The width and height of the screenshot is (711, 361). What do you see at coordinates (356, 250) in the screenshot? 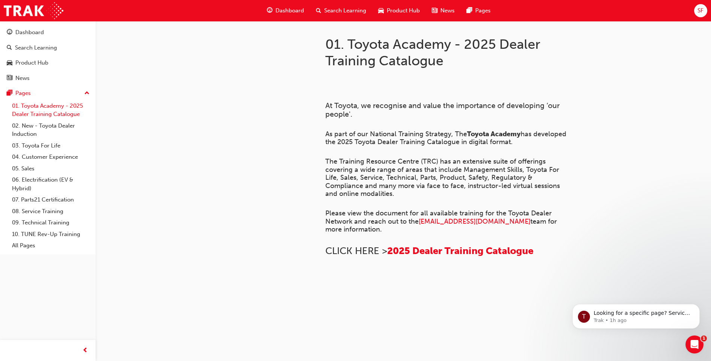
I see `span: CLICK HERE >` at bounding box center [356, 250].